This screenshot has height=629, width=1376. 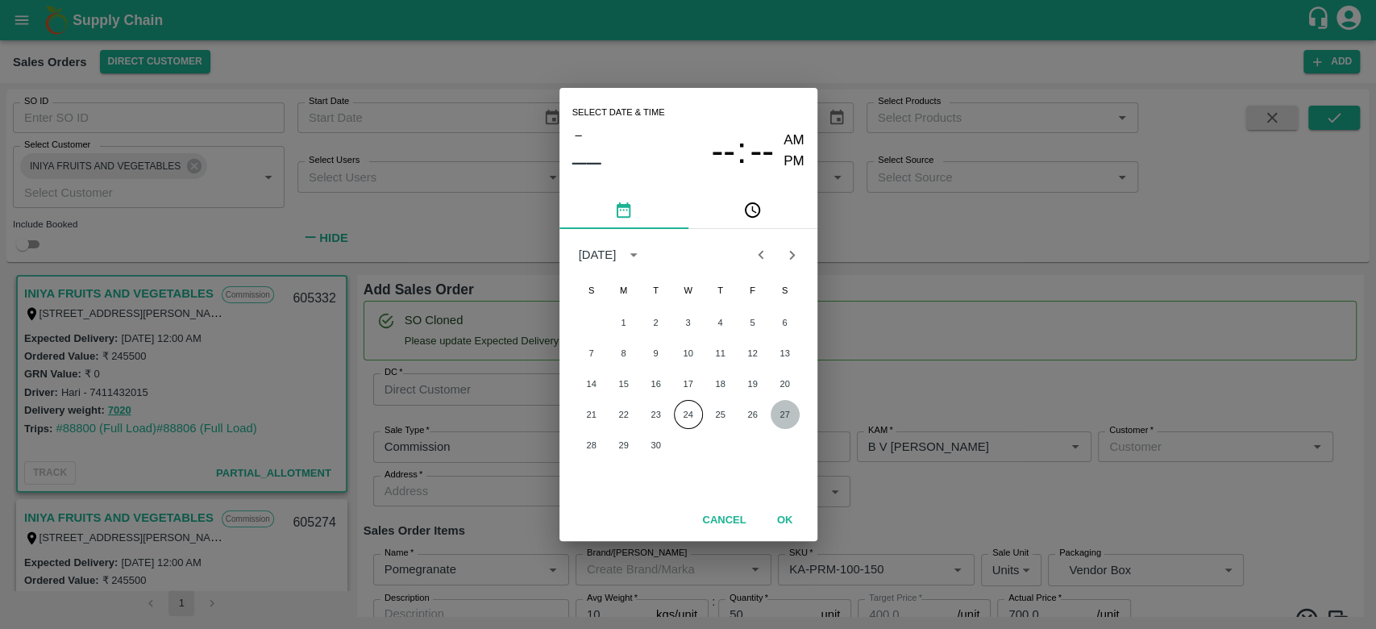 What do you see at coordinates (753, 290) in the screenshot?
I see `span: Friday` at bounding box center [753, 290].